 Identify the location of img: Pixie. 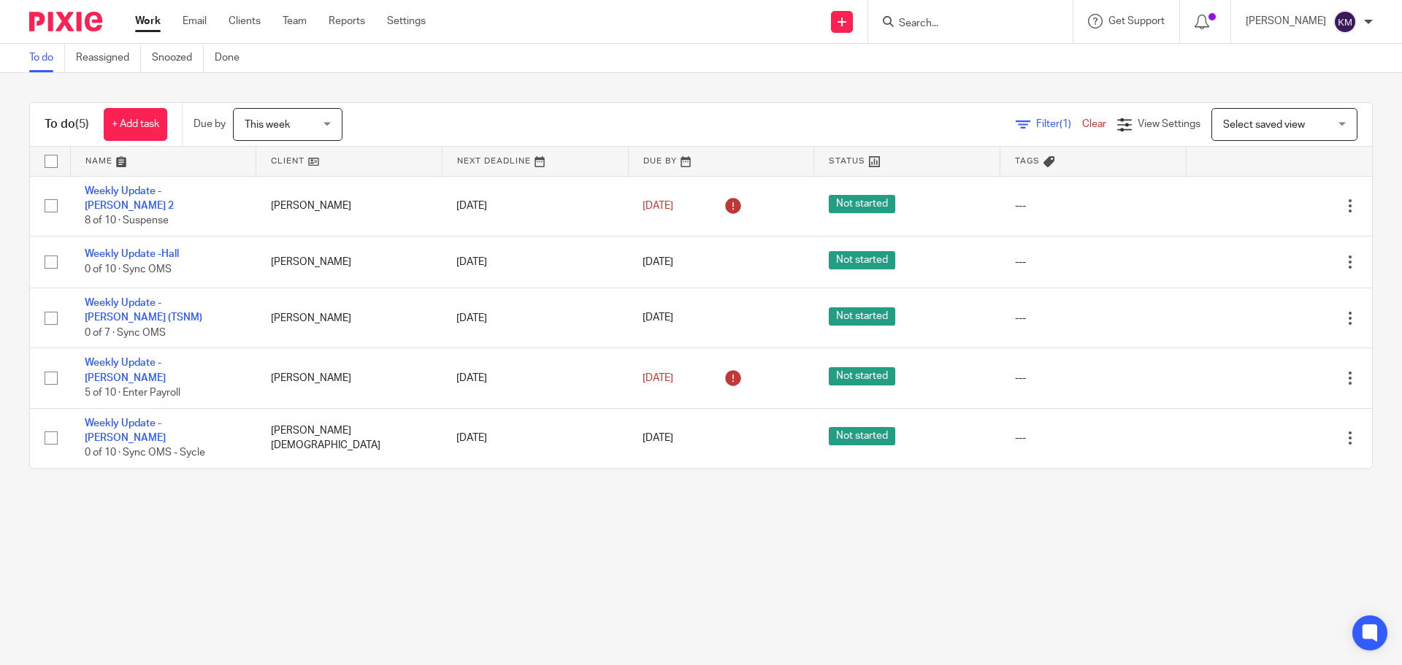
(66, 21).